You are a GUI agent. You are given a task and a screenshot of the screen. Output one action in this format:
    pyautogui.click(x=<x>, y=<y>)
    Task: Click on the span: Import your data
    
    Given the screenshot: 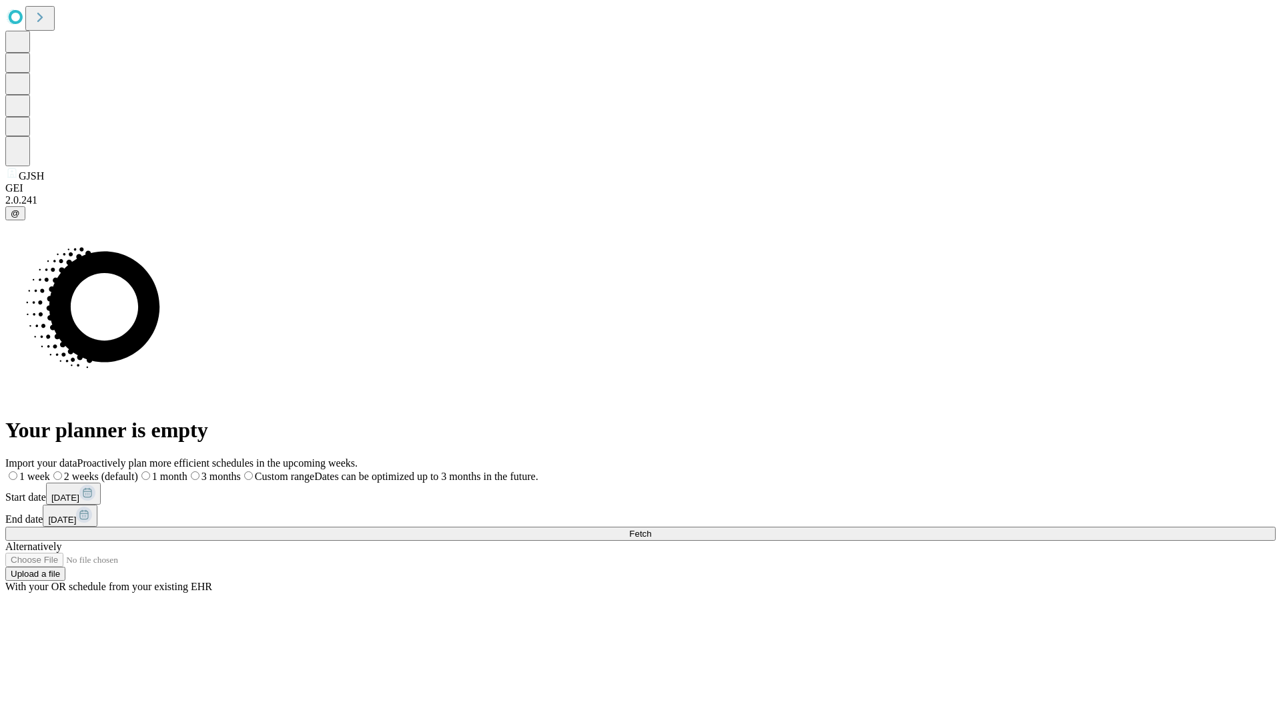 What is the action you would take?
    pyautogui.click(x=41, y=462)
    